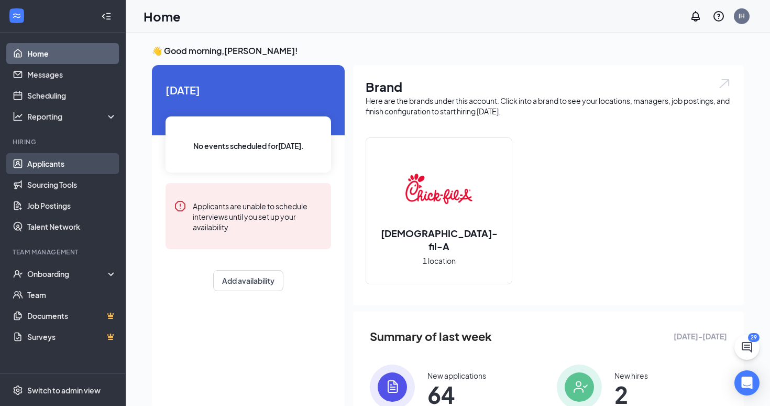  What do you see at coordinates (72, 95) in the screenshot?
I see `a: Scheduling` at bounding box center [72, 95].